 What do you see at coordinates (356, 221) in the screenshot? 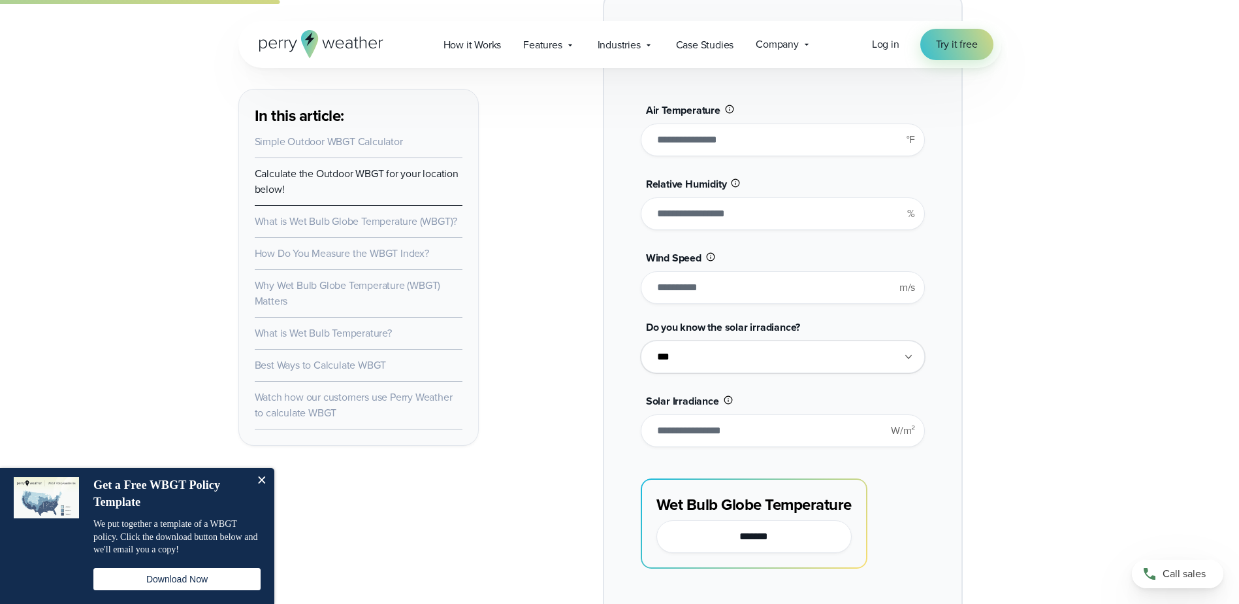
I see `a: What is Wet Bulb Globe Temperature (WBGT)?` at bounding box center [356, 221].